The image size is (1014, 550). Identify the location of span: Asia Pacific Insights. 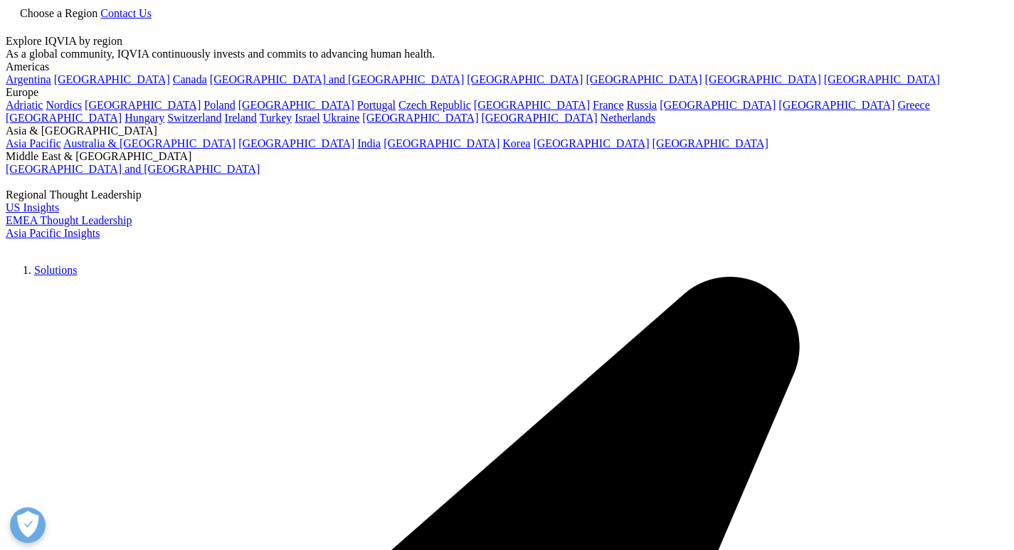
(53, 233).